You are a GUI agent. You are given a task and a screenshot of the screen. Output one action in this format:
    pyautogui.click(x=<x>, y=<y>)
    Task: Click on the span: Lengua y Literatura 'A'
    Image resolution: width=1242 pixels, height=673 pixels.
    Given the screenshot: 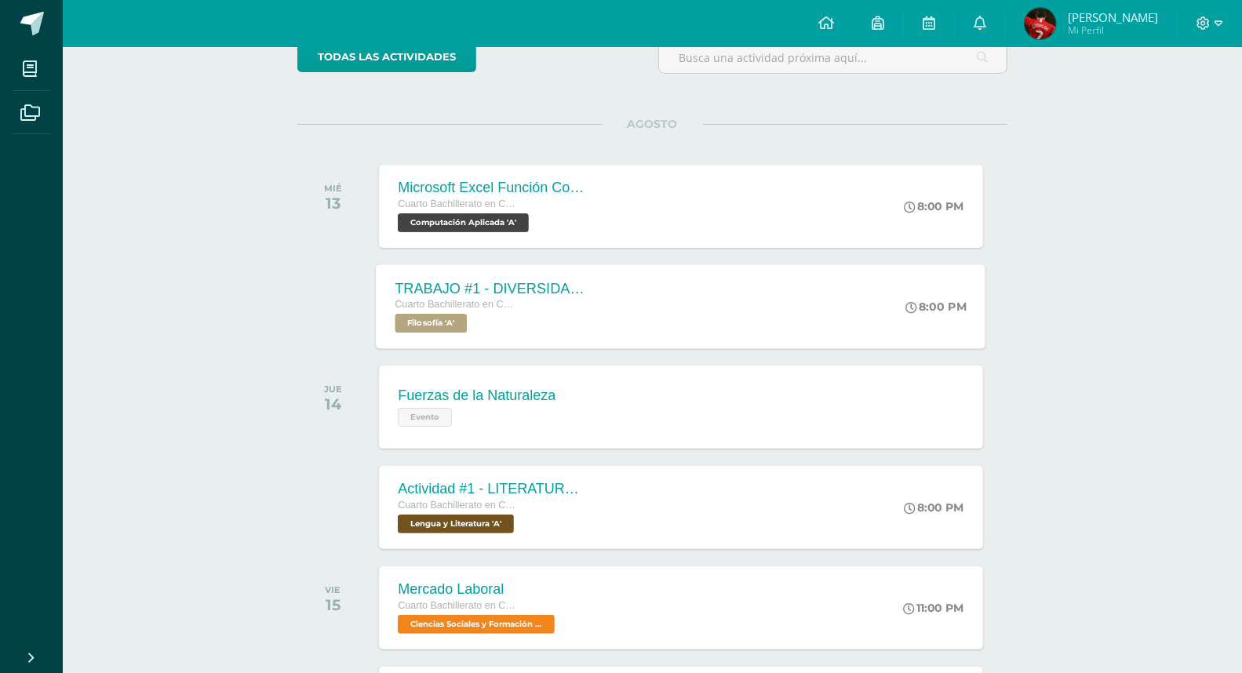 What is the action you would take?
    pyautogui.click(x=456, y=524)
    